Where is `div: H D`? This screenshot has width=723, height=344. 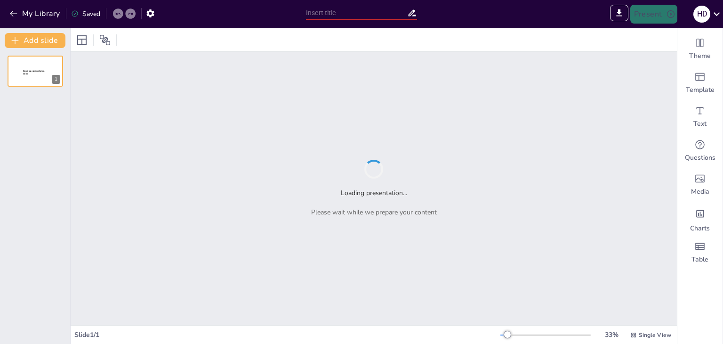 div: H D is located at coordinates (702, 14).